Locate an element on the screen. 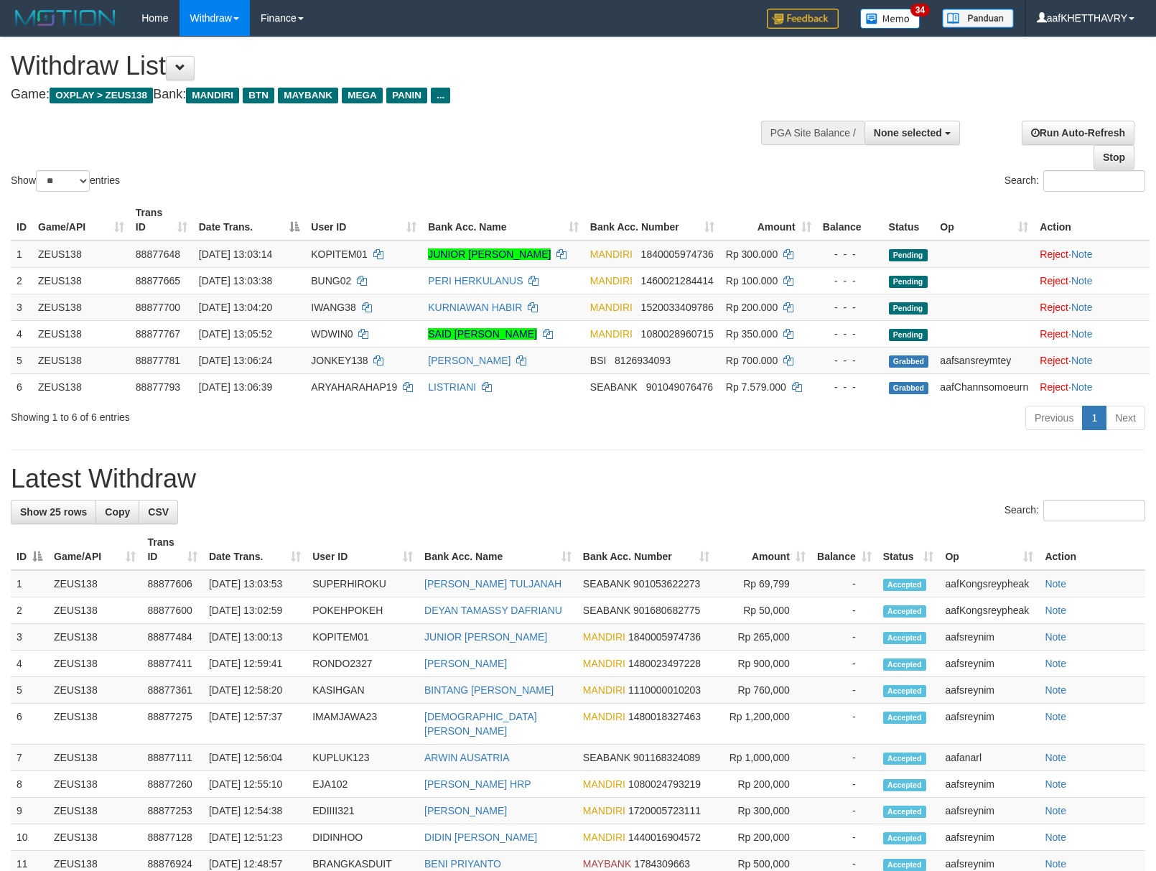  span: Copy 1840005974736 to clipboard is located at coordinates (677, 254).